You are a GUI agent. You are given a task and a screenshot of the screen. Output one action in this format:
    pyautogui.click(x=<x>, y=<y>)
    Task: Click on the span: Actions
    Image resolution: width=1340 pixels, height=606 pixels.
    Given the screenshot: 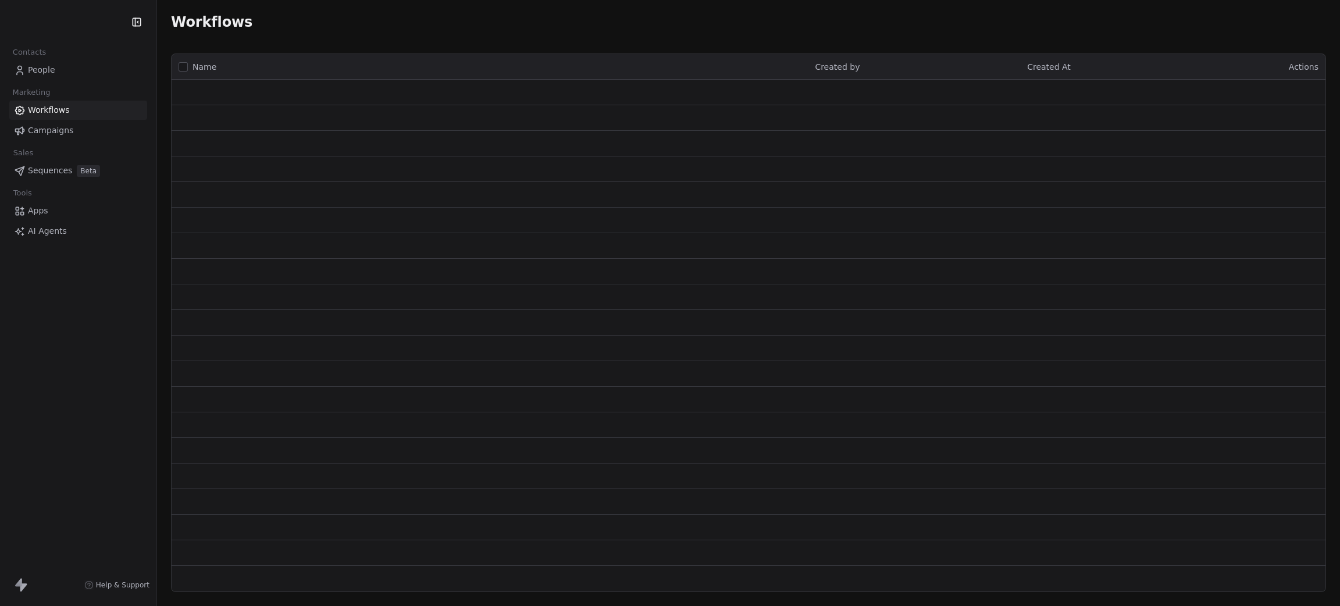 What is the action you would take?
    pyautogui.click(x=1303, y=67)
    